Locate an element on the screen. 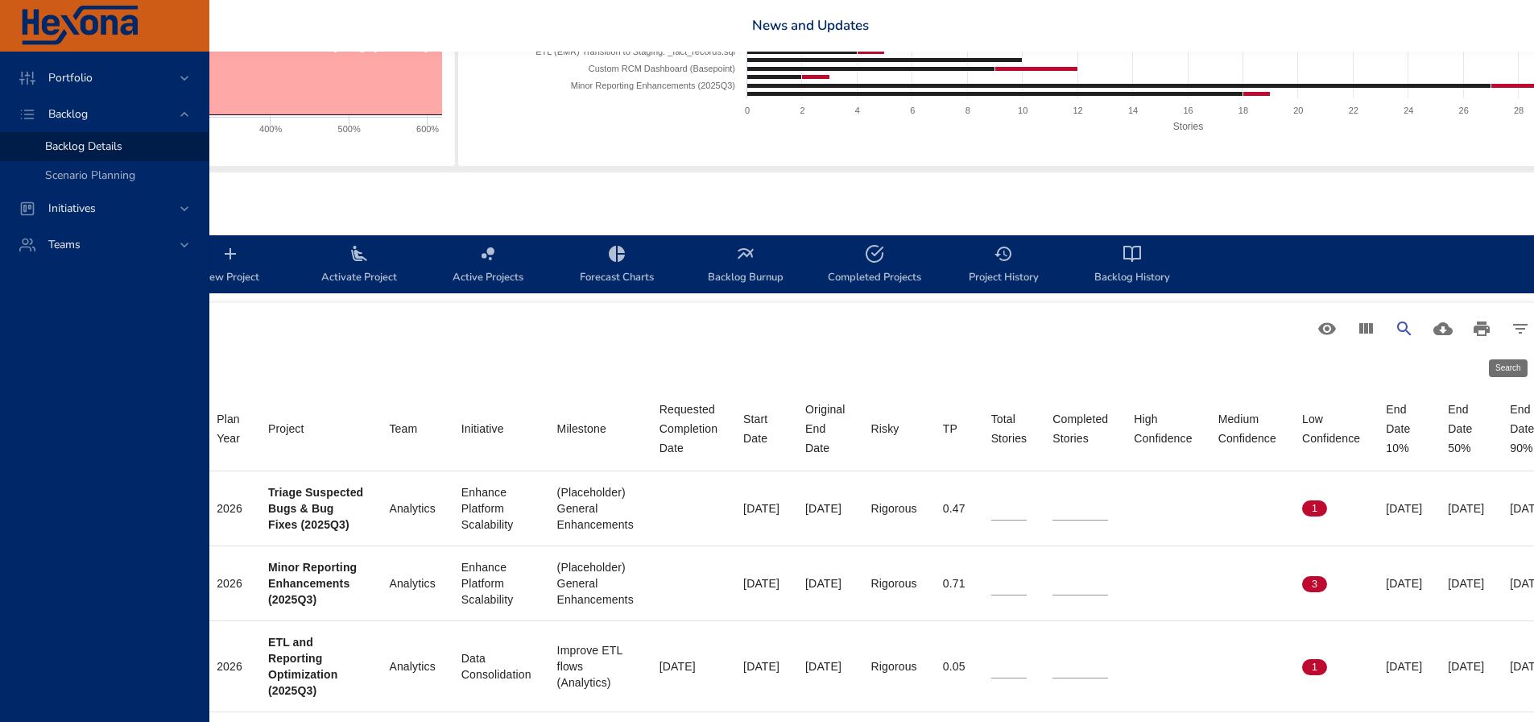 Image resolution: width=1534 pixels, height=722 pixels. button: Standard Views is located at coordinates (1327, 329).